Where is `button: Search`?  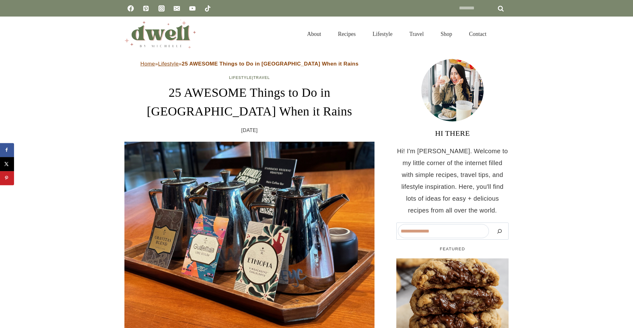
button: Search is located at coordinates (499, 231).